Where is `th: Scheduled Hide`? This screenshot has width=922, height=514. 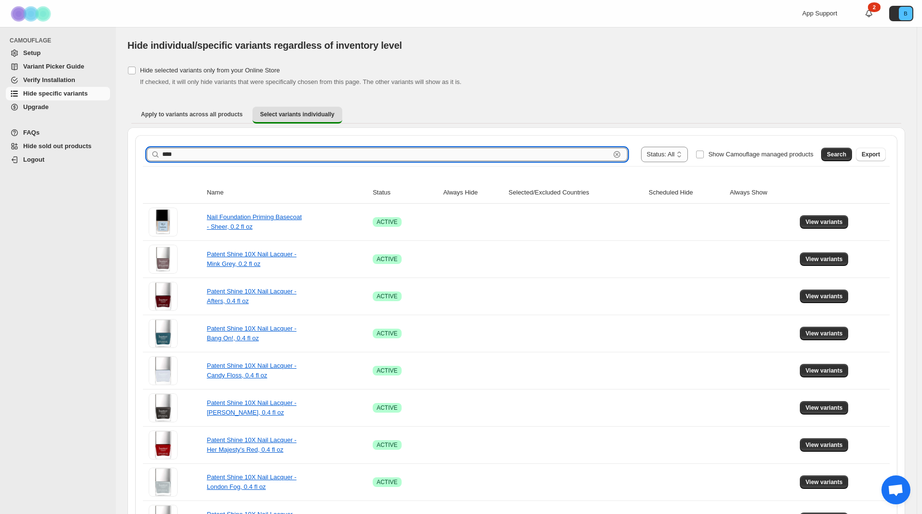 th: Scheduled Hide is located at coordinates (686, 193).